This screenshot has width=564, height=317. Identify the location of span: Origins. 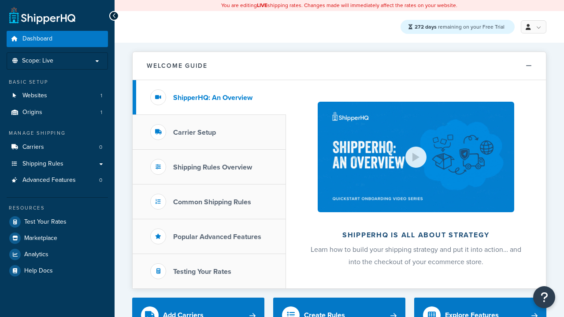
(32, 112).